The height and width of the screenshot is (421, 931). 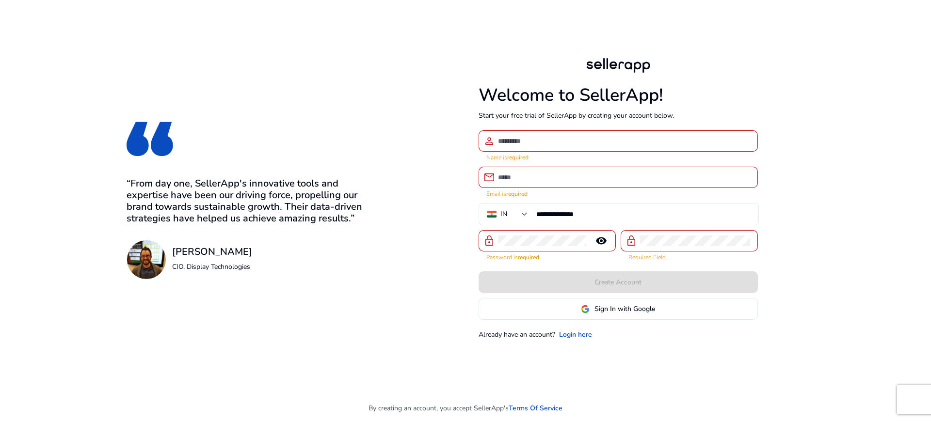 What do you see at coordinates (251, 201) in the screenshot?
I see `h3: “From day one, SellerApp's innovative tools and expertise have been our driving force, propelling...` at bounding box center [251, 201].